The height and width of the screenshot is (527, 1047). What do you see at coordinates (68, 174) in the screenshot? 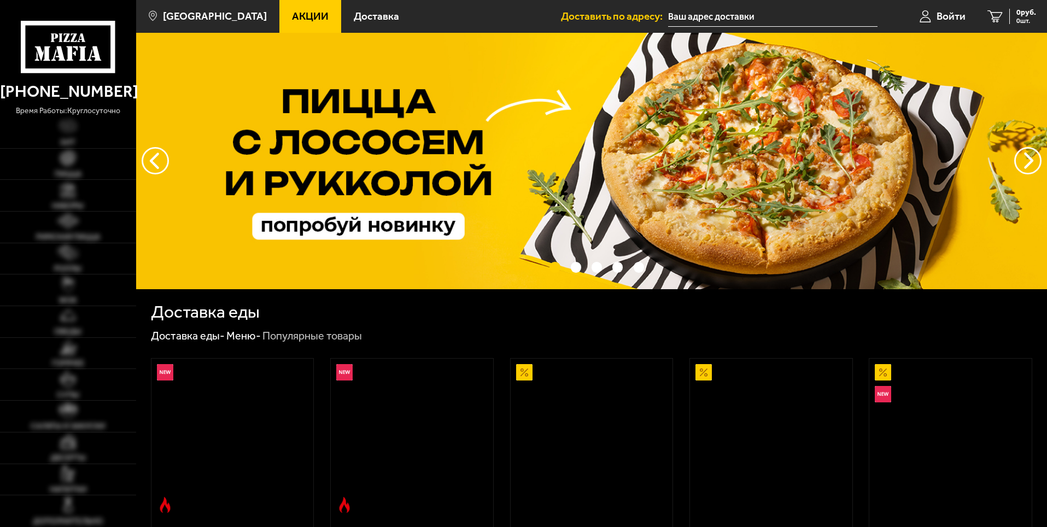
I see `span: Пицца` at bounding box center [68, 174].